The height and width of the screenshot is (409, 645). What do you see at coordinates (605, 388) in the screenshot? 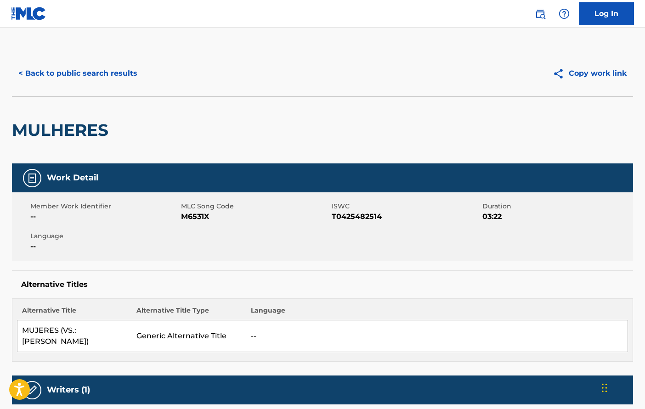
I see `div: Drag` at bounding box center [605, 388].